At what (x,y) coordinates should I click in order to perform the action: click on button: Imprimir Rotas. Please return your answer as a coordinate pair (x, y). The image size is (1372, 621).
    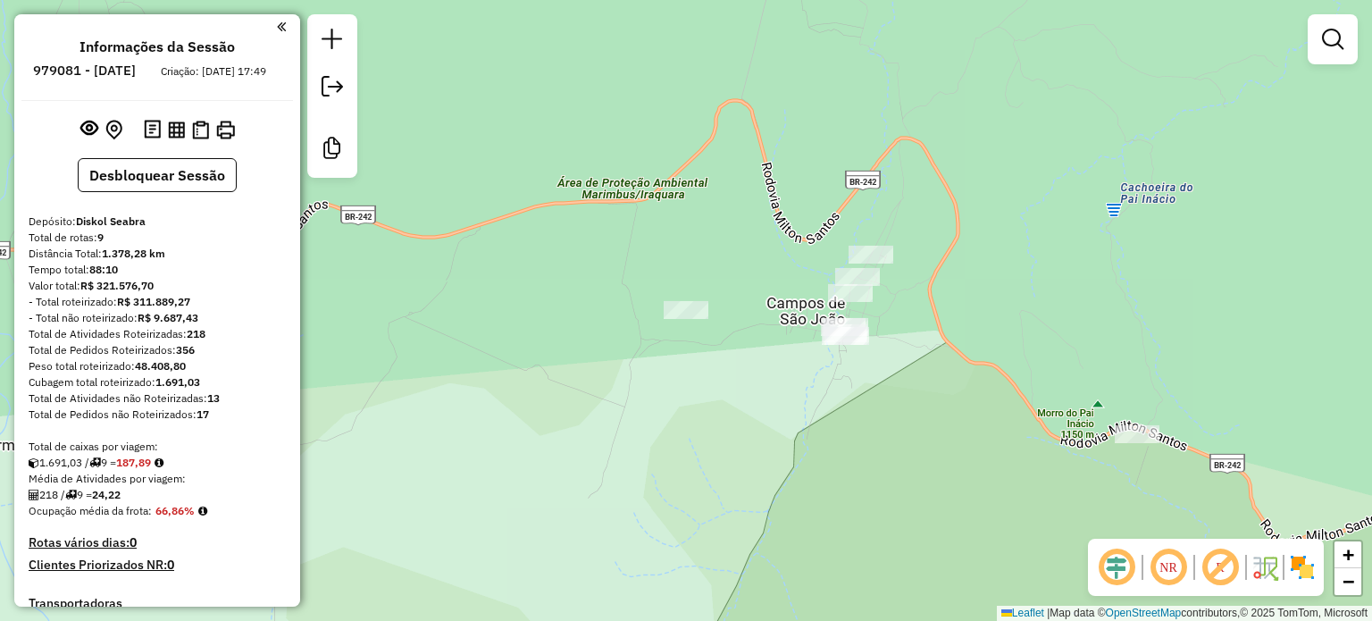
    Looking at the image, I should click on (225, 130).